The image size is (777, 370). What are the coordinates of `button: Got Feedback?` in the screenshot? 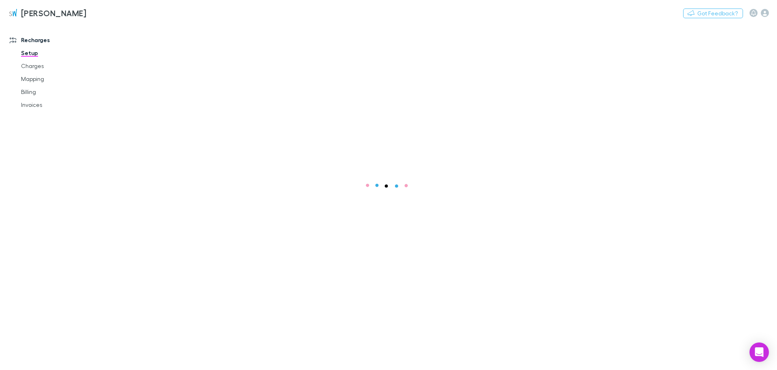 It's located at (713, 13).